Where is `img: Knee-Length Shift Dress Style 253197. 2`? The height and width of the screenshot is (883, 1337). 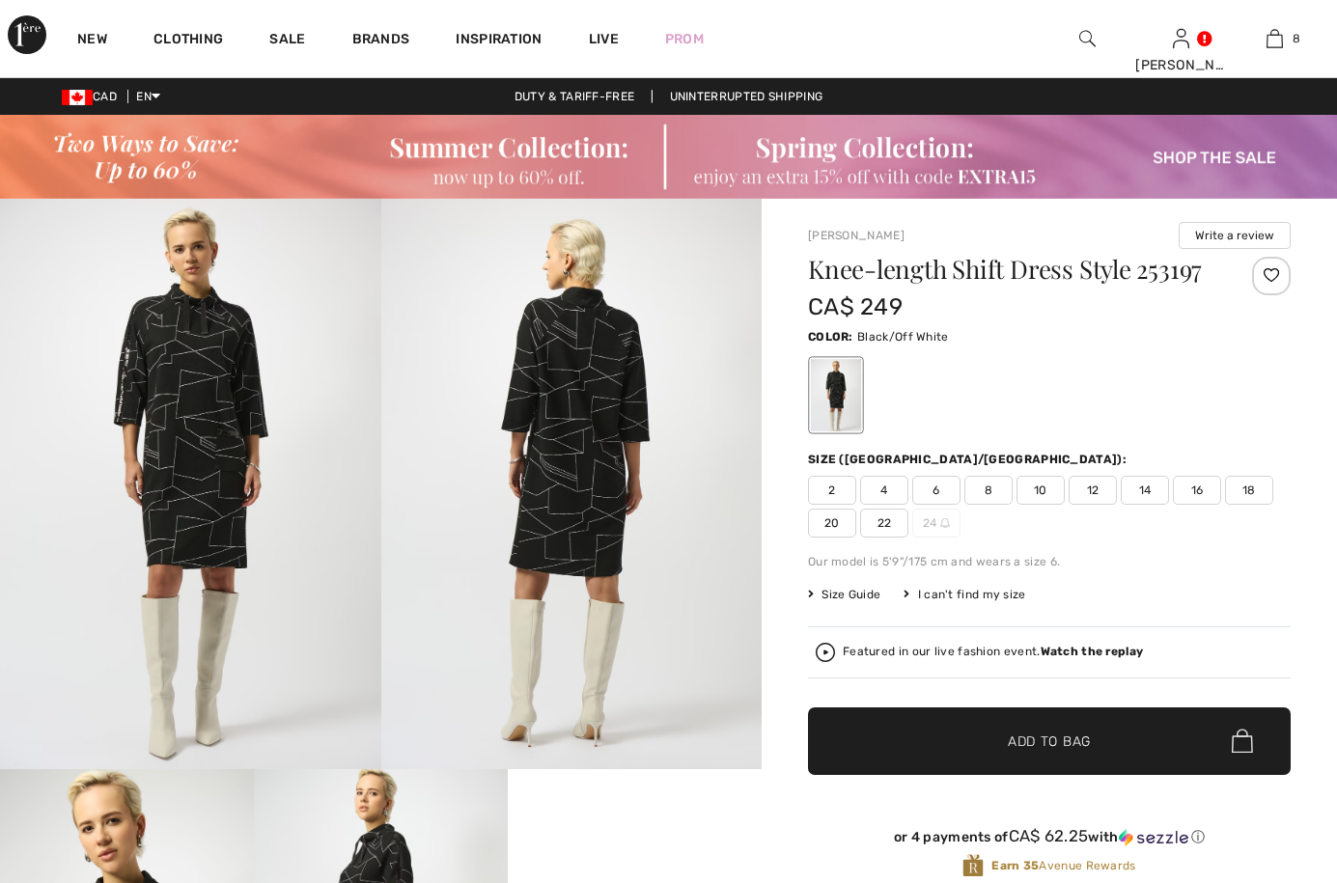
img: Knee-Length Shift Dress Style 253197. 2 is located at coordinates (572, 484).